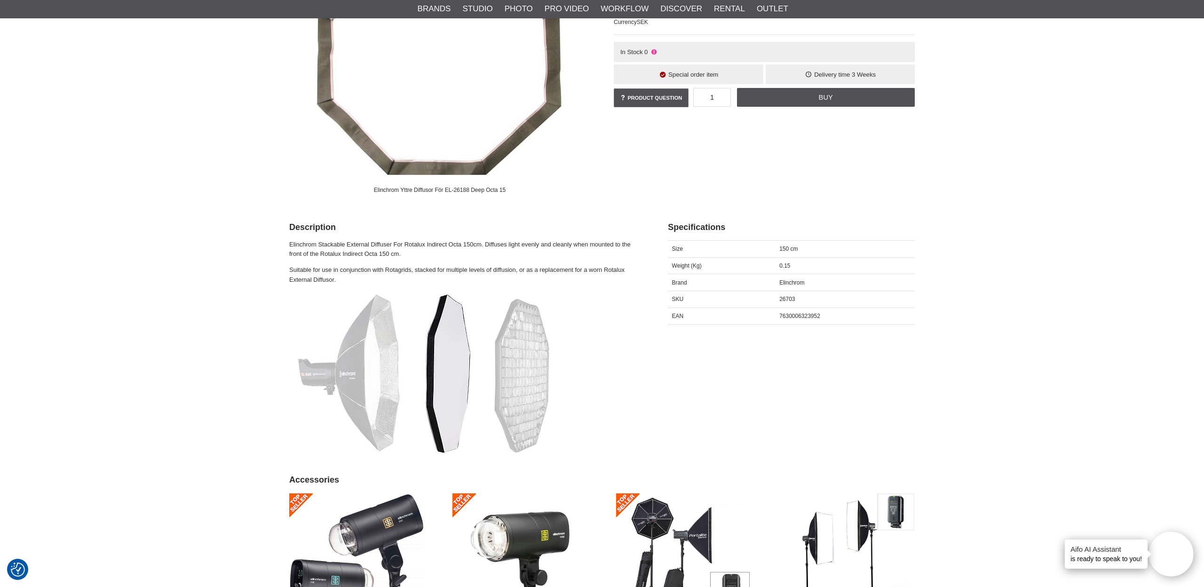 The width and height of the screenshot is (1204, 587). Describe the element at coordinates (467, 275) in the screenshot. I see `p: Suitable for use in conjunction with Rotagrids, stacked for multiple levels of diffusion, or as a...` at that location.